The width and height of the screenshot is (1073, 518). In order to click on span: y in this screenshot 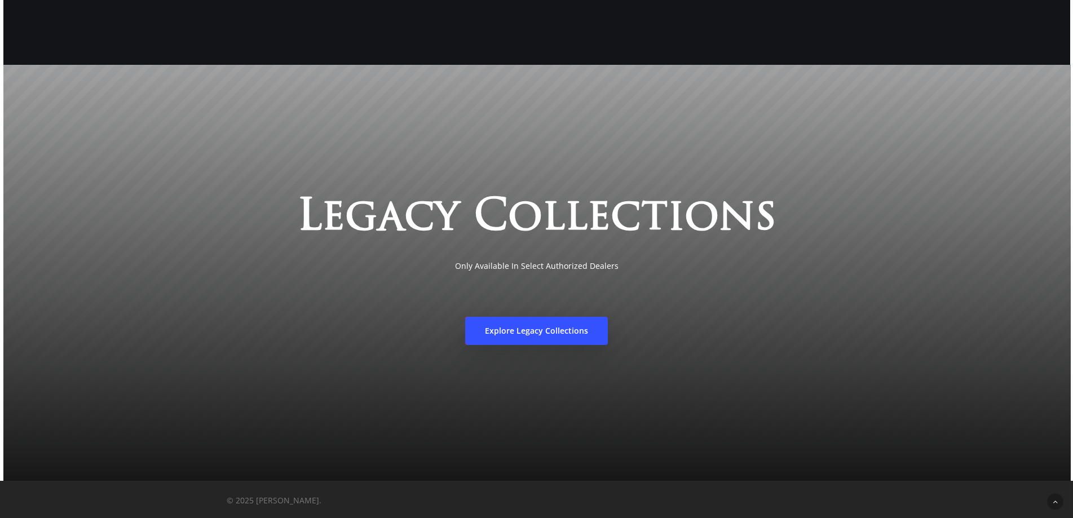, I will do `click(447, 219)`.